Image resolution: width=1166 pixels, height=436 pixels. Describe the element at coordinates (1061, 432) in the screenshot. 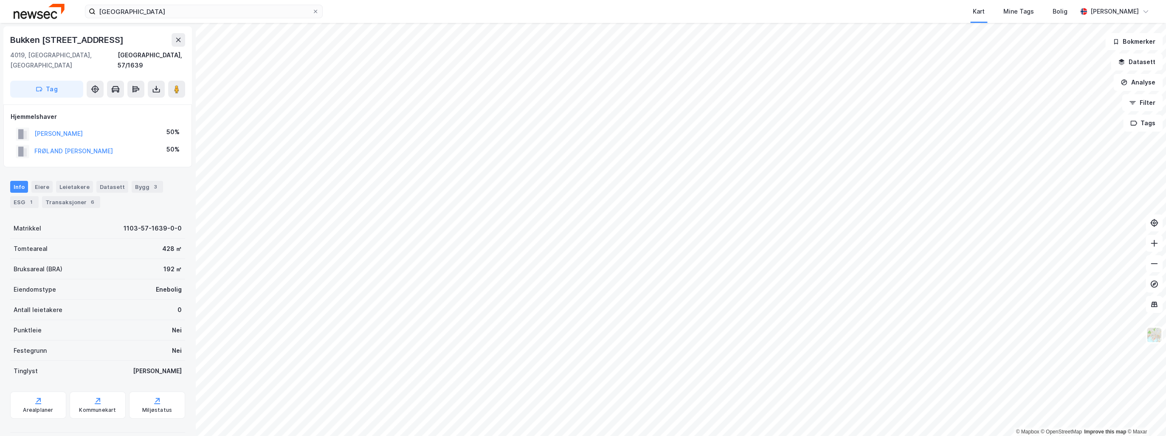

I see `a: OpenStreetMap` at that location.